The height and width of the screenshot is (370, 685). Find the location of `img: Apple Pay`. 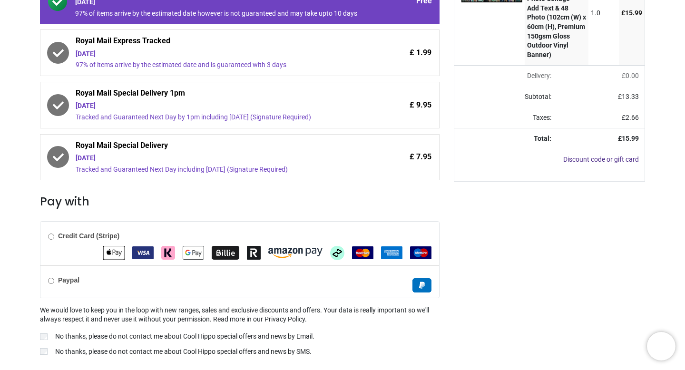

img: Apple Pay is located at coordinates (114, 252).